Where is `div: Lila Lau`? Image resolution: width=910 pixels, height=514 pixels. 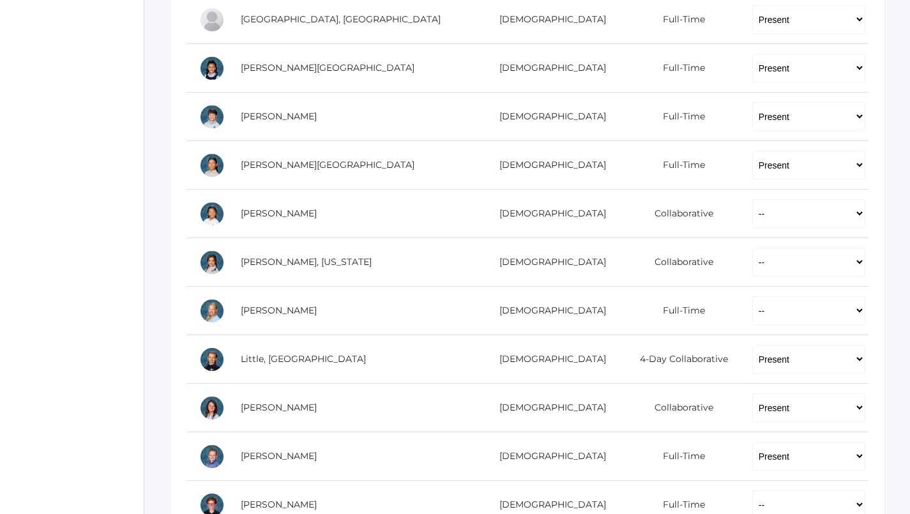
div: Lila Lau is located at coordinates (212, 214).